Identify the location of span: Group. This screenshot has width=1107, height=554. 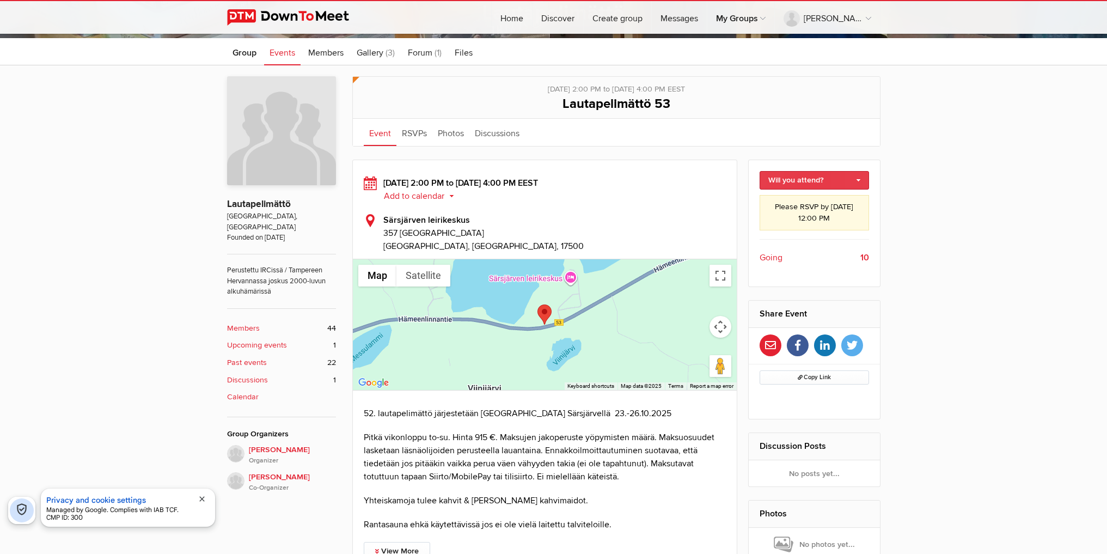
(244, 53).